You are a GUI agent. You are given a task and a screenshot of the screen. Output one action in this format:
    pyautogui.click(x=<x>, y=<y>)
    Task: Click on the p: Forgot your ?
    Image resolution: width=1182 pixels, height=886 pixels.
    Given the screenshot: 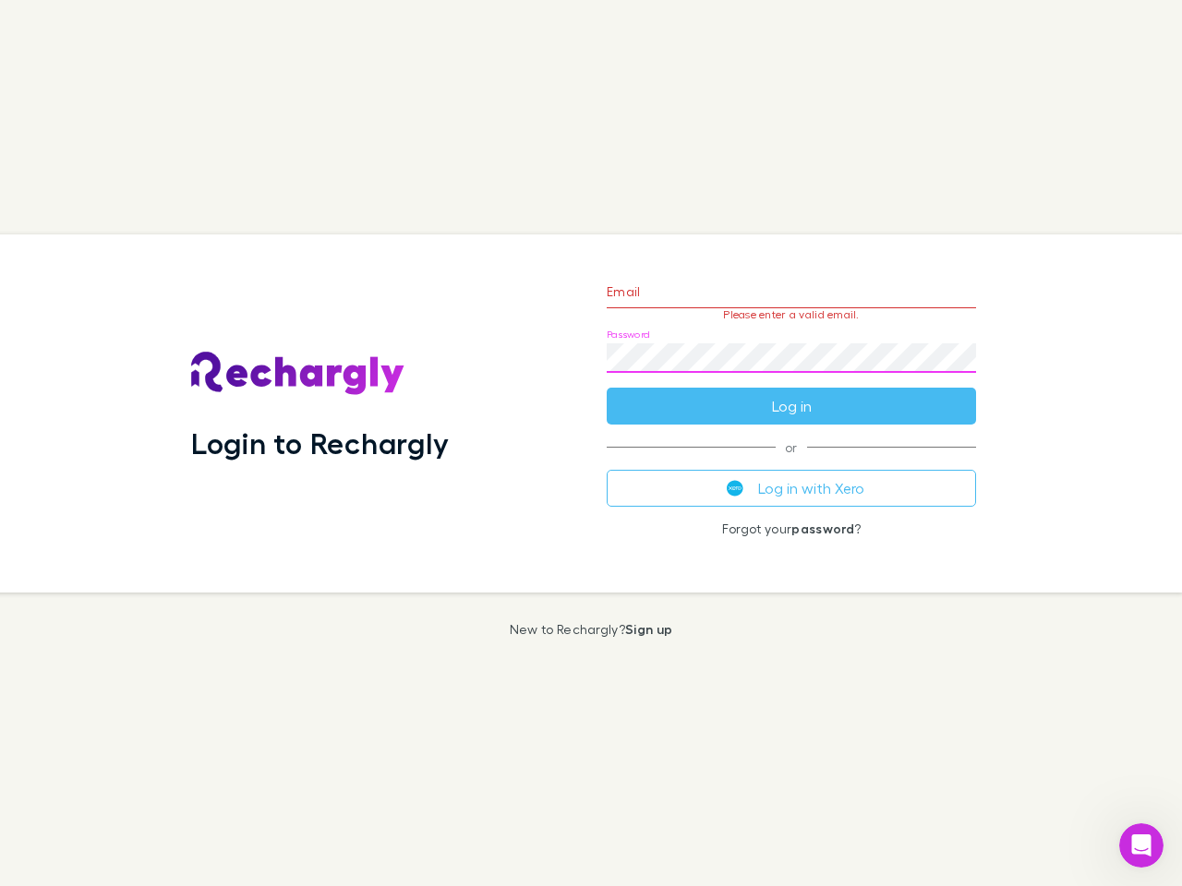 What is the action you would take?
    pyautogui.click(x=791, y=529)
    